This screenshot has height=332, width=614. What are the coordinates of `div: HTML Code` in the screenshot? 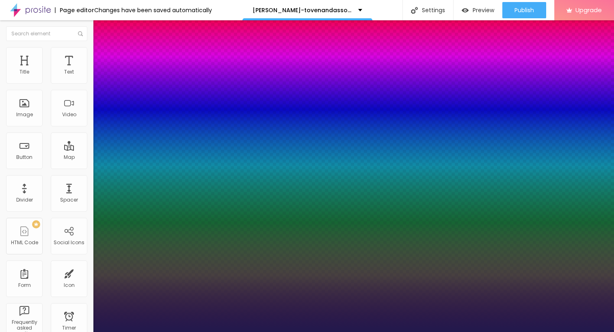 It's located at (24, 243).